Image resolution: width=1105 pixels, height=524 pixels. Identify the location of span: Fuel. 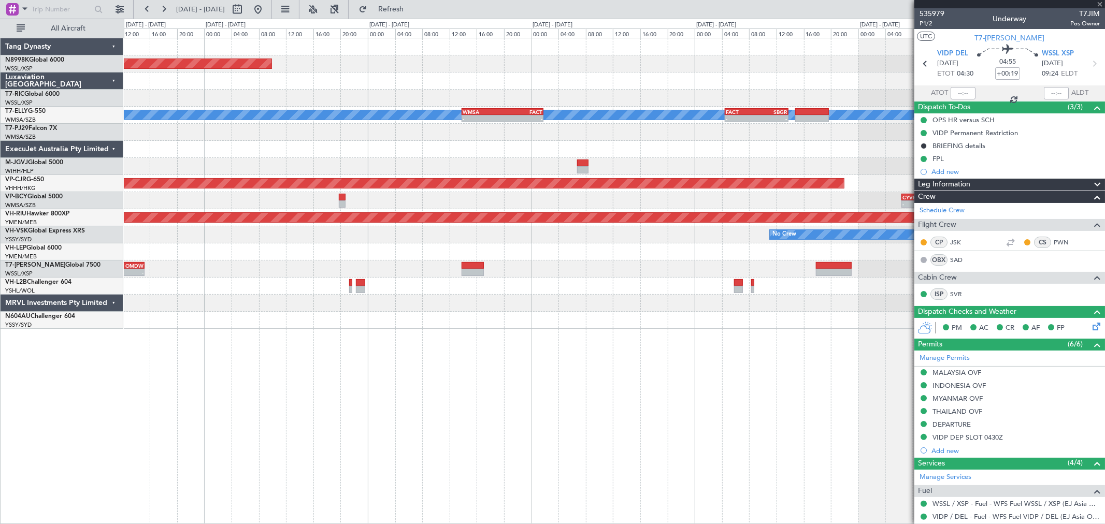
(925, 491).